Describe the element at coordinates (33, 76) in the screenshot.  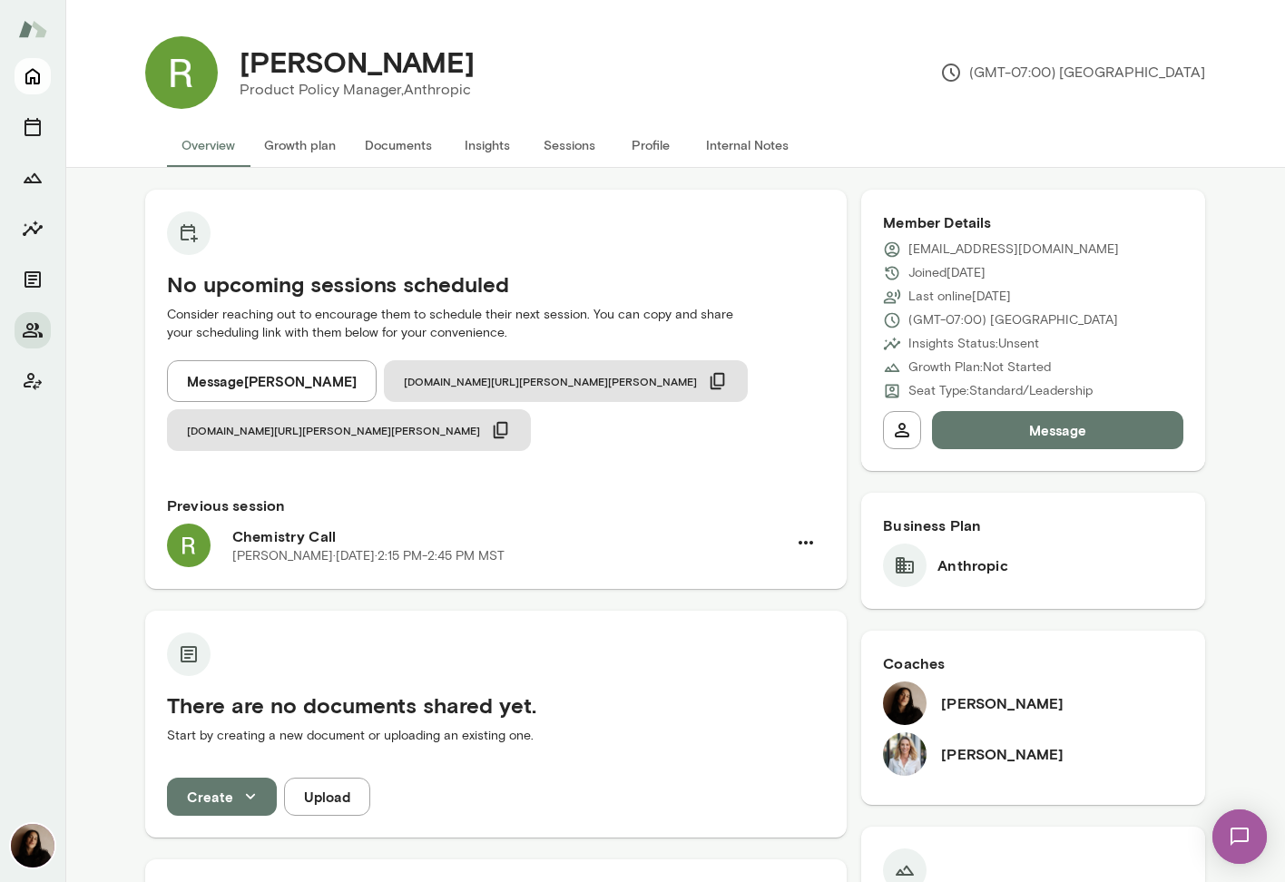
I see `button: Home` at that location.